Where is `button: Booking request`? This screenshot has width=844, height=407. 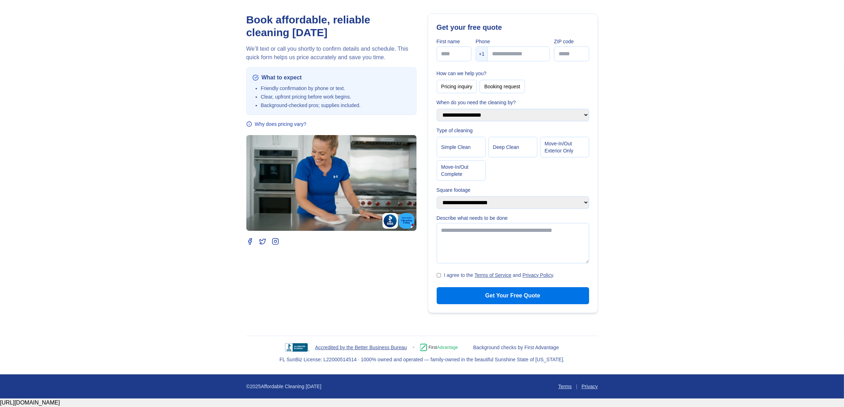 button: Booking request is located at coordinates (502, 86).